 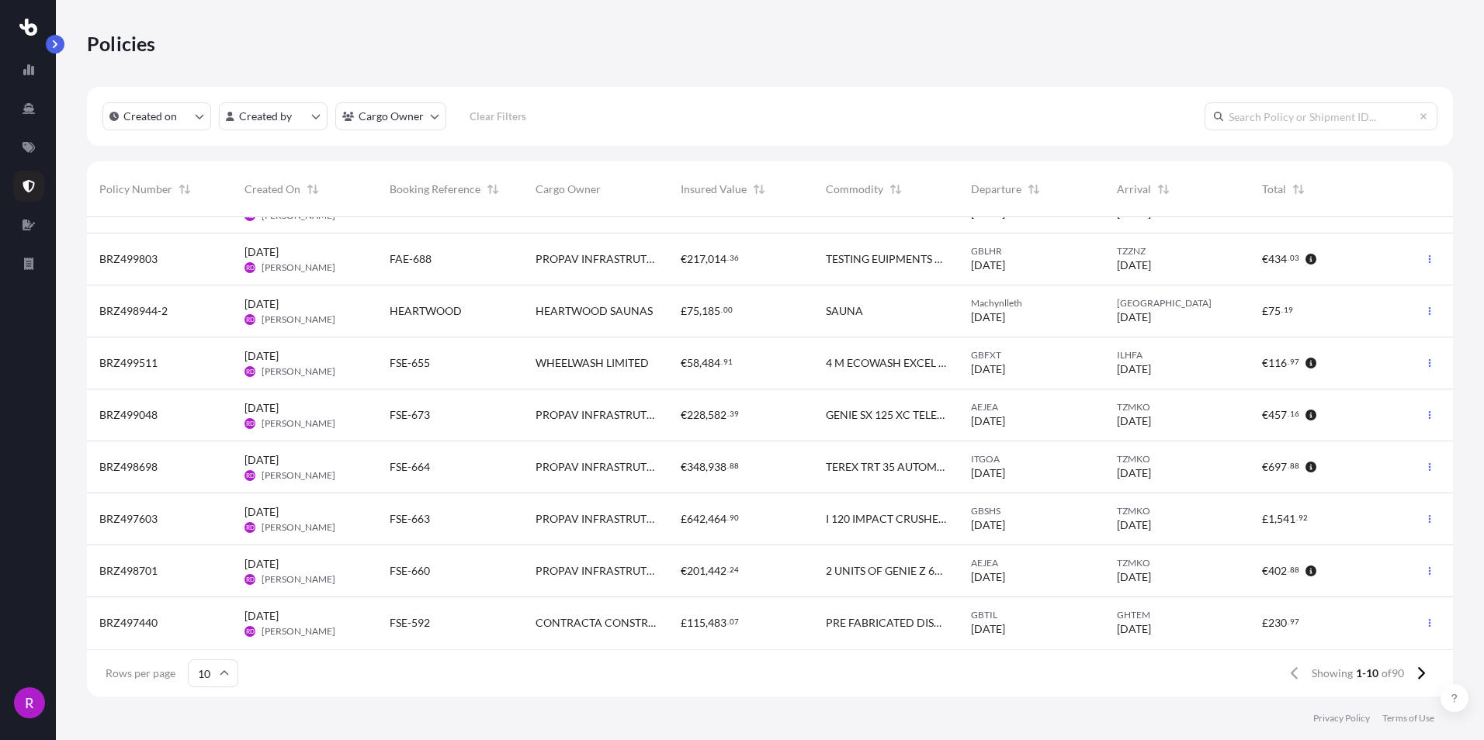 What do you see at coordinates (717, 415) in the screenshot?
I see `span: 582` at bounding box center [717, 415].